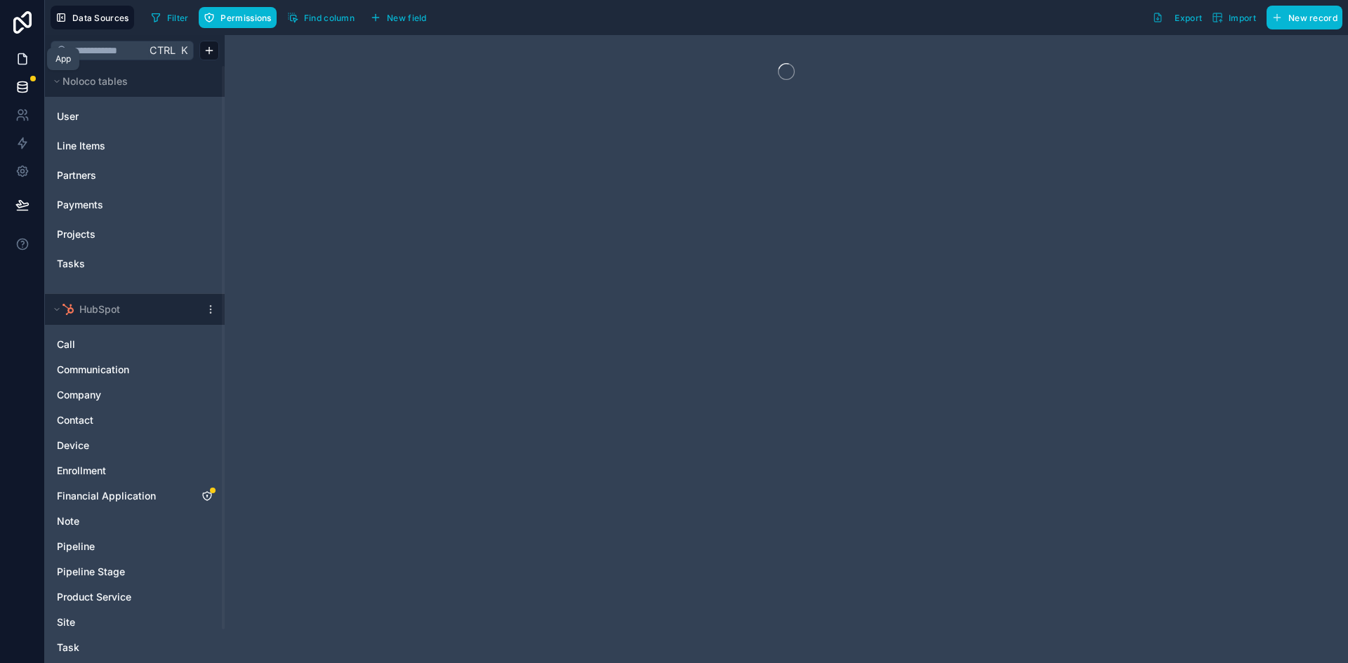  I want to click on span: Product Service, so click(94, 597).